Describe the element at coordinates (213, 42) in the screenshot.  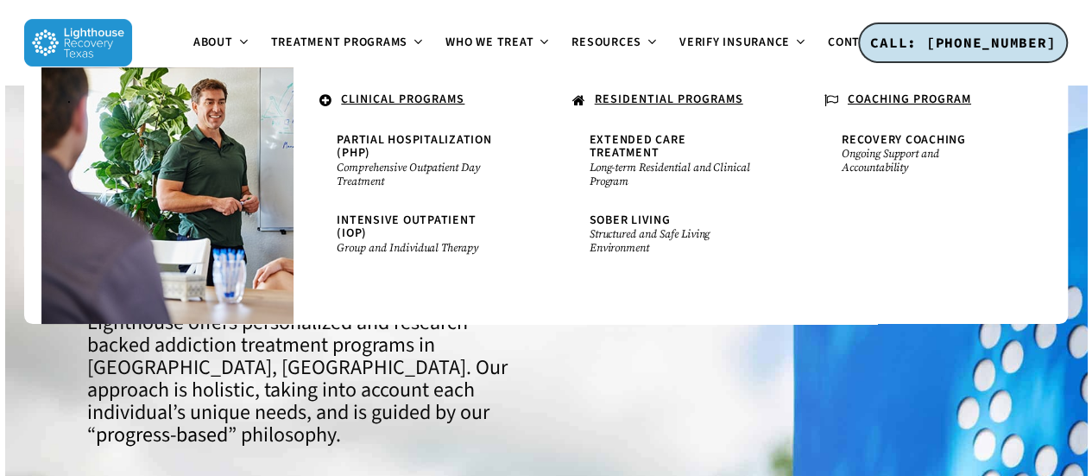
I see `span: About` at that location.